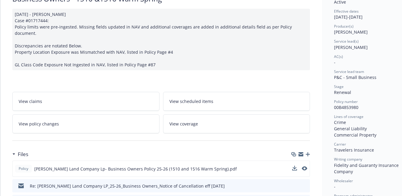 The image size is (402, 196). I want to click on span: Lines of coverage, so click(349, 117).